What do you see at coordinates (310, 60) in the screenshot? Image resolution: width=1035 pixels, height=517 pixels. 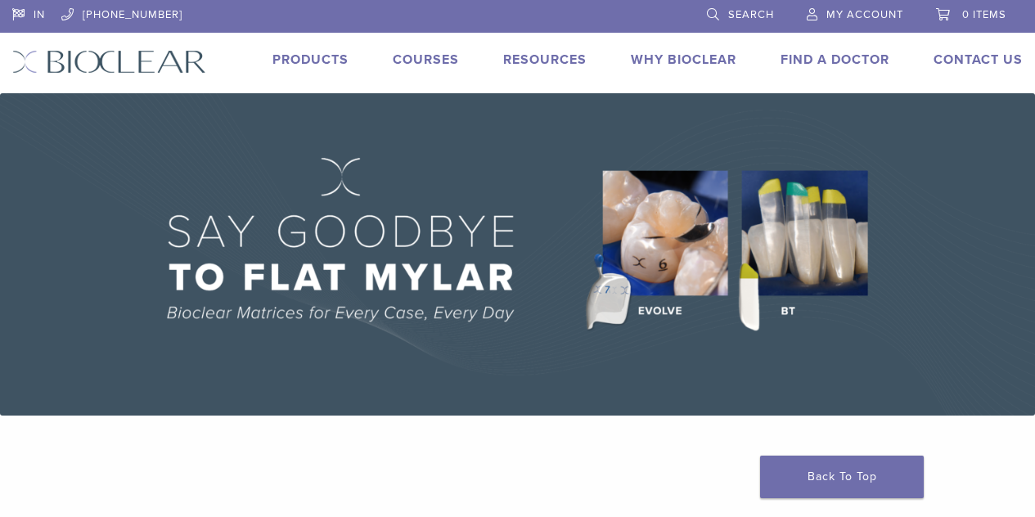 I see `a: Products` at bounding box center [310, 60].